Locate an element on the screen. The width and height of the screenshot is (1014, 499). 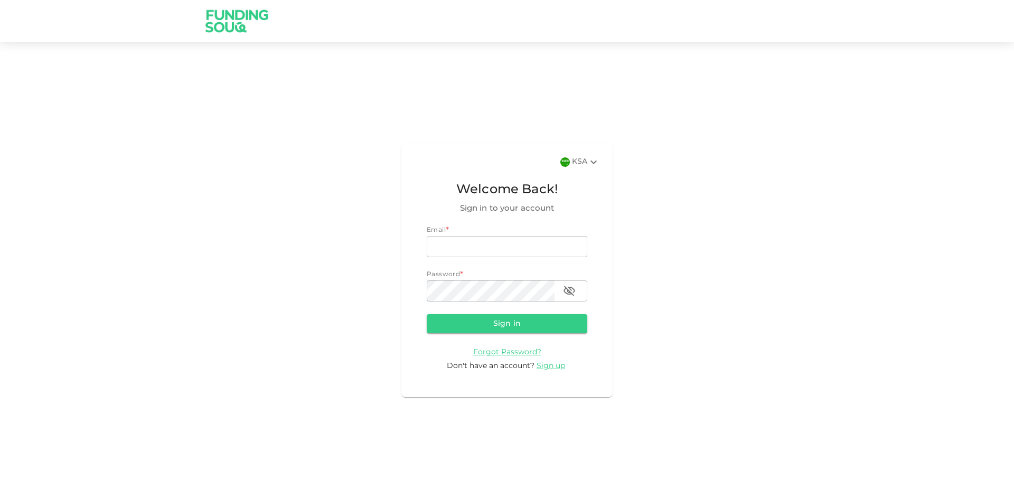
div: KSA is located at coordinates (586, 162).